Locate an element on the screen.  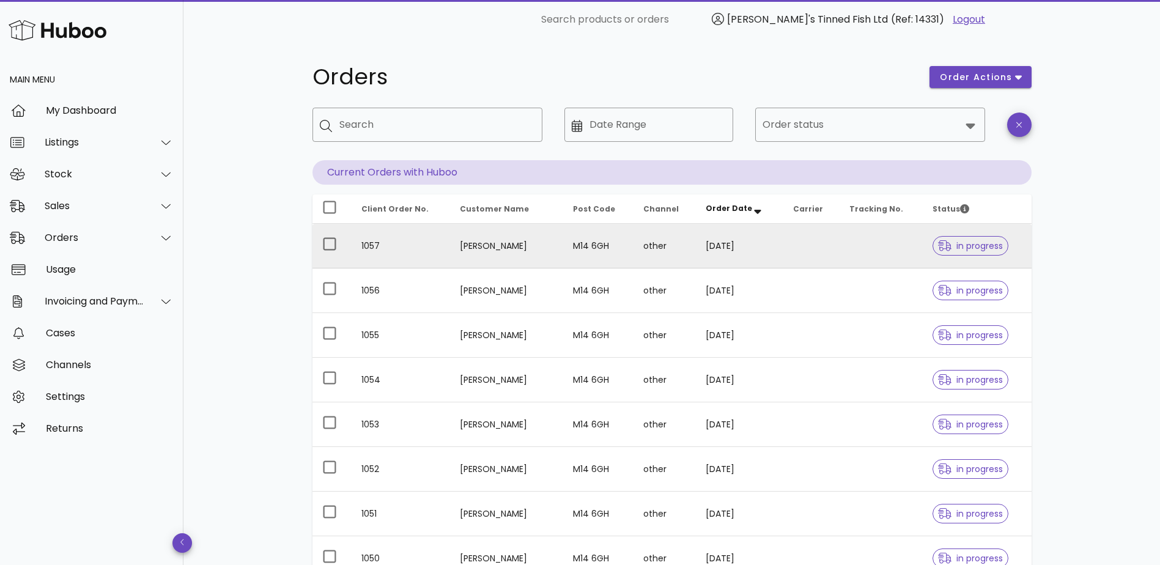
span: Order Date is located at coordinates (729, 208).